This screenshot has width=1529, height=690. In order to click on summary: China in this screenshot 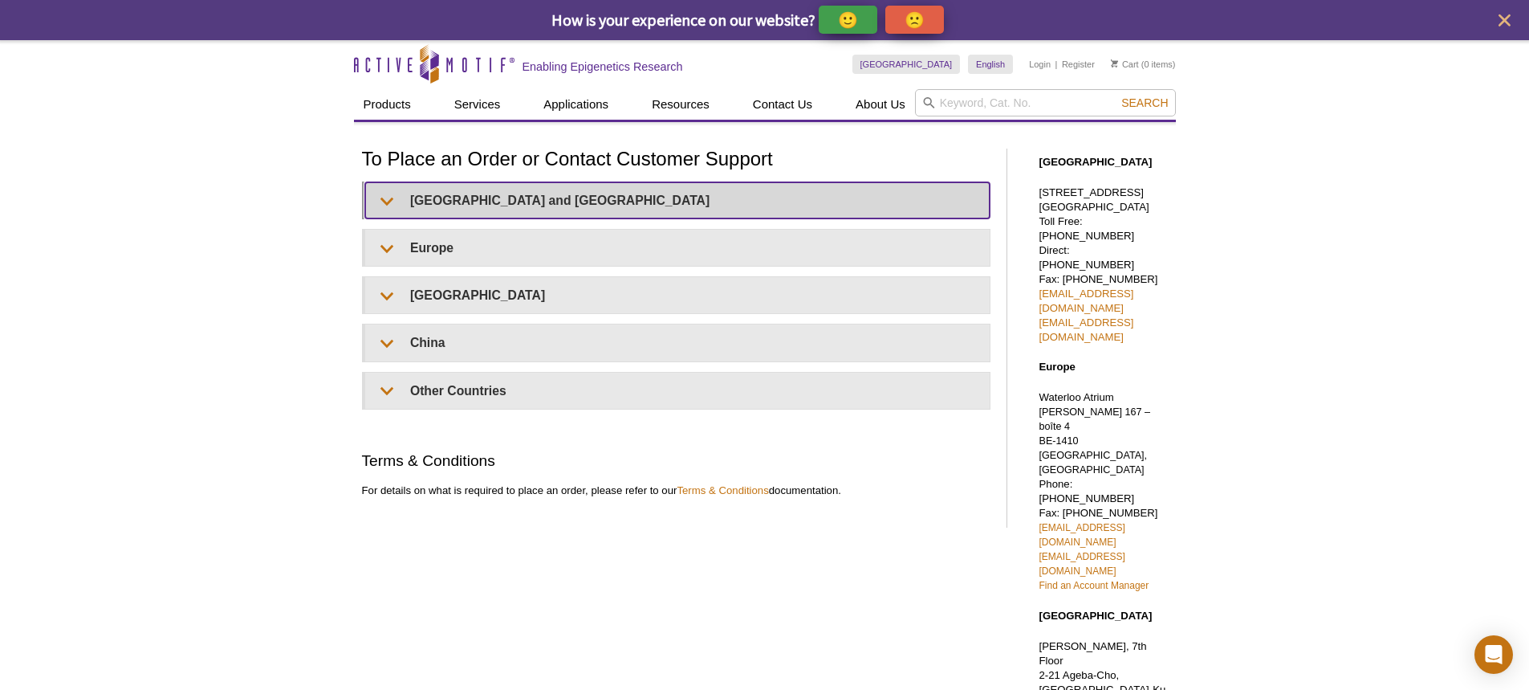, I will do `click(678, 342)`.